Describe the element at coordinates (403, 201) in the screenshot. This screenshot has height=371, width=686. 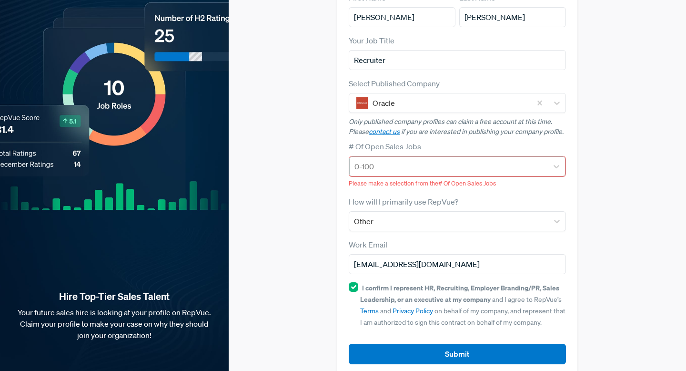
I see `label: How will I primarily use RepVue?` at that location.